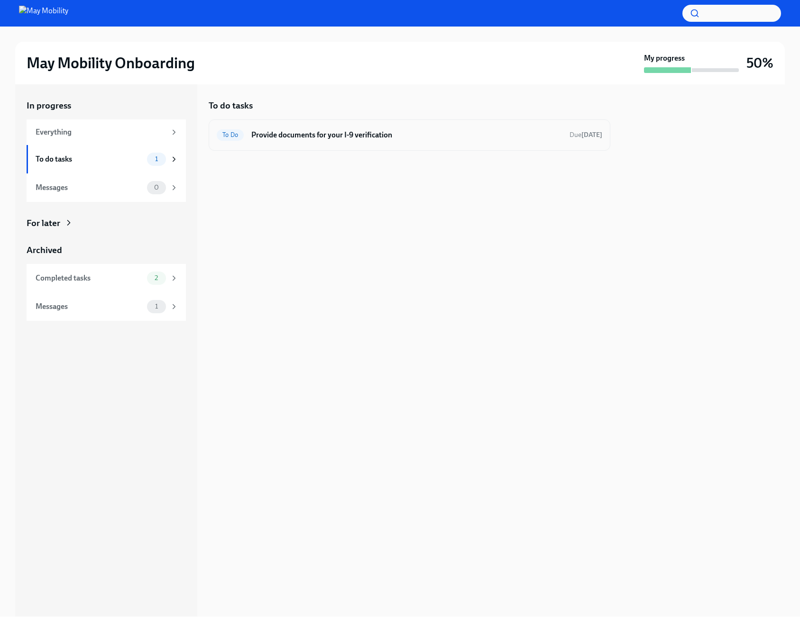 This screenshot has height=626, width=800. I want to click on span: September 28th, 2025 08:00, so click(585, 135).